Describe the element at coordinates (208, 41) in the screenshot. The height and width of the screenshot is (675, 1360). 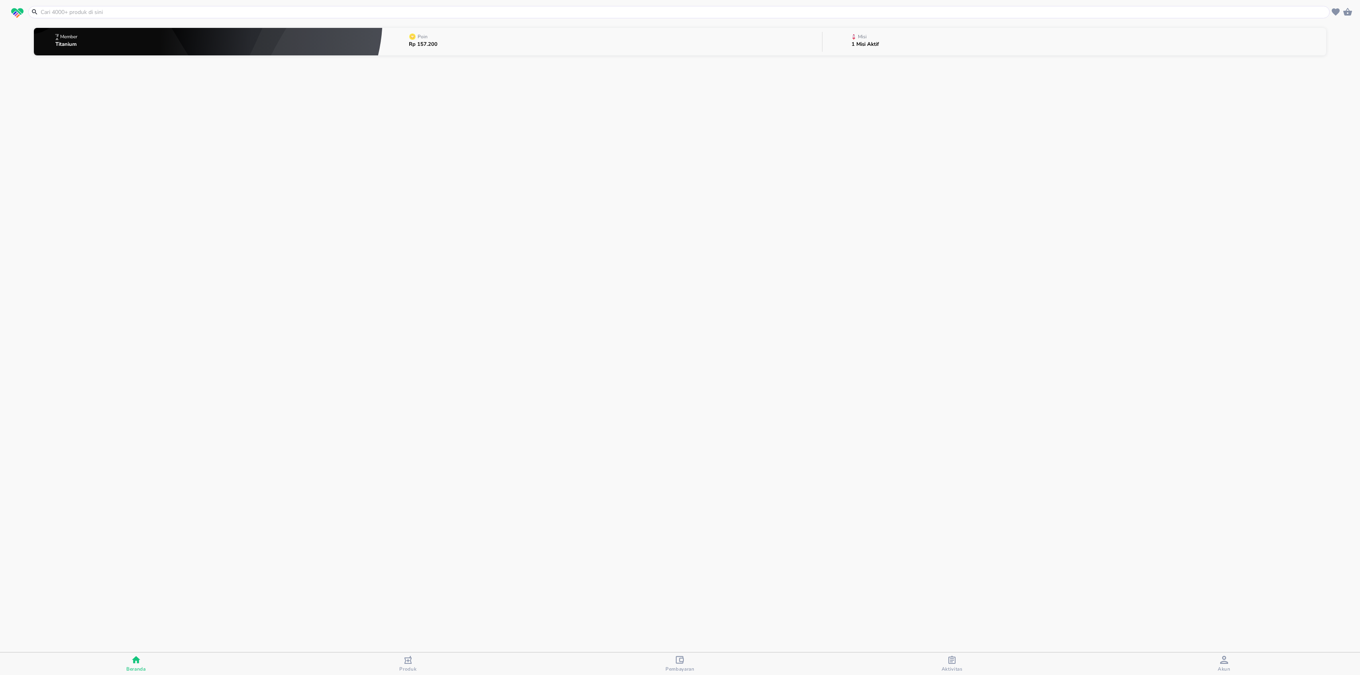
I see `button: MemberTitanium` at that location.